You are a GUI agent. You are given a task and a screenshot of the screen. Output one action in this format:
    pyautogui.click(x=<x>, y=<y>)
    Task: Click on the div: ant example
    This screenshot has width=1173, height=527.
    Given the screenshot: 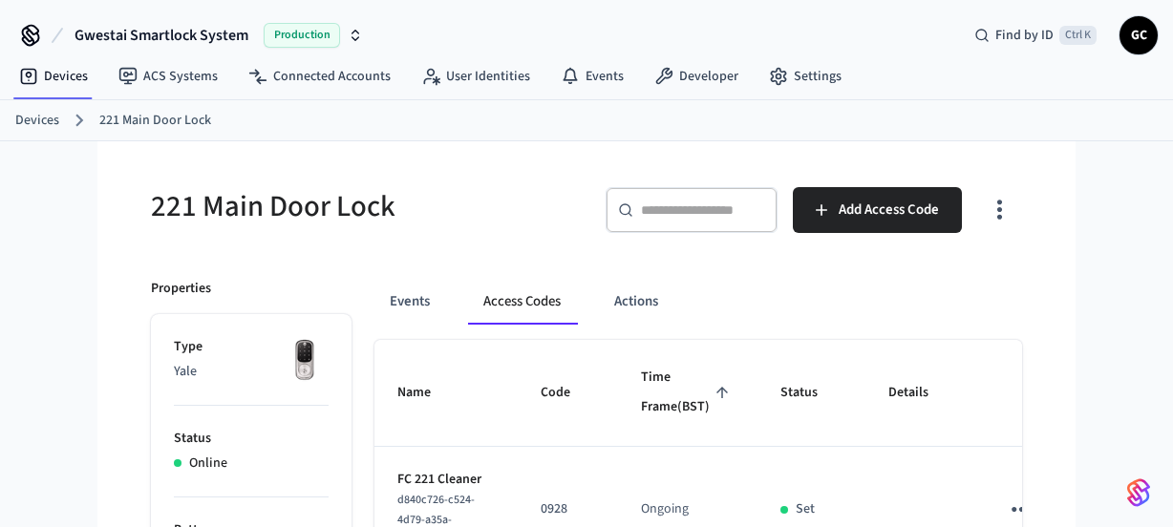 What is the action you would take?
    pyautogui.click(x=699, y=302)
    